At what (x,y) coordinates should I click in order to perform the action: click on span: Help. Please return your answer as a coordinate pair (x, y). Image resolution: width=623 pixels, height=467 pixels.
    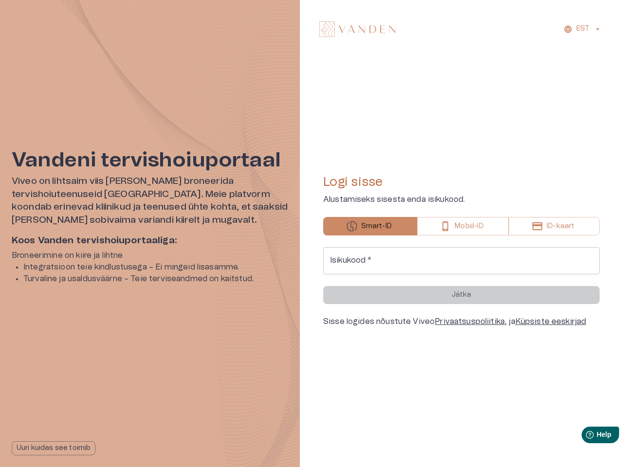
    Looking at the image, I should click on (57, 12).